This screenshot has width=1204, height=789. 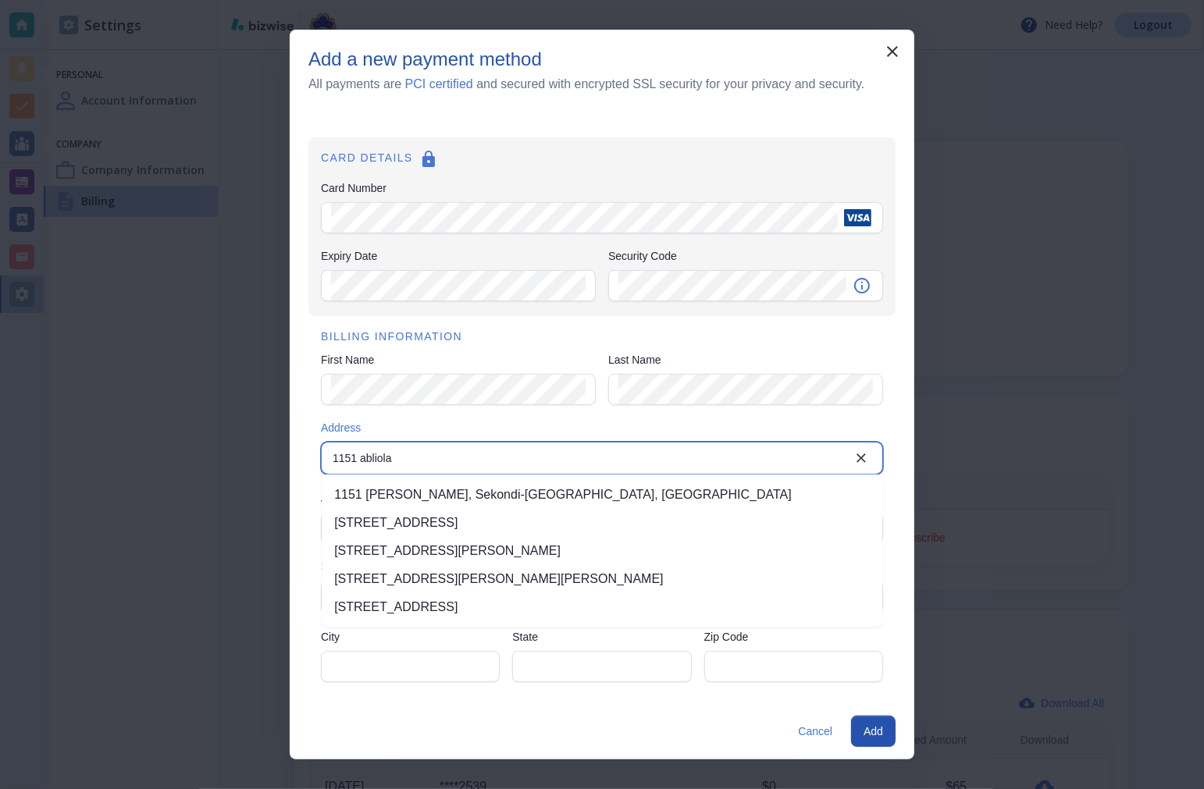 What do you see at coordinates (425, 59) in the screenshot?
I see `h5: Add a new payment method` at bounding box center [425, 59].